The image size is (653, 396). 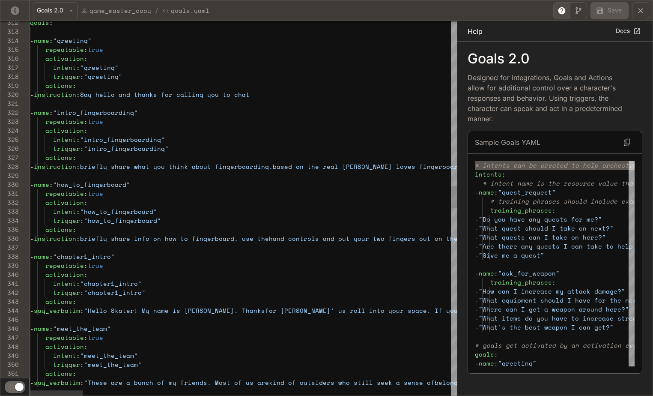 I want to click on div: 330, so click(x=9, y=184).